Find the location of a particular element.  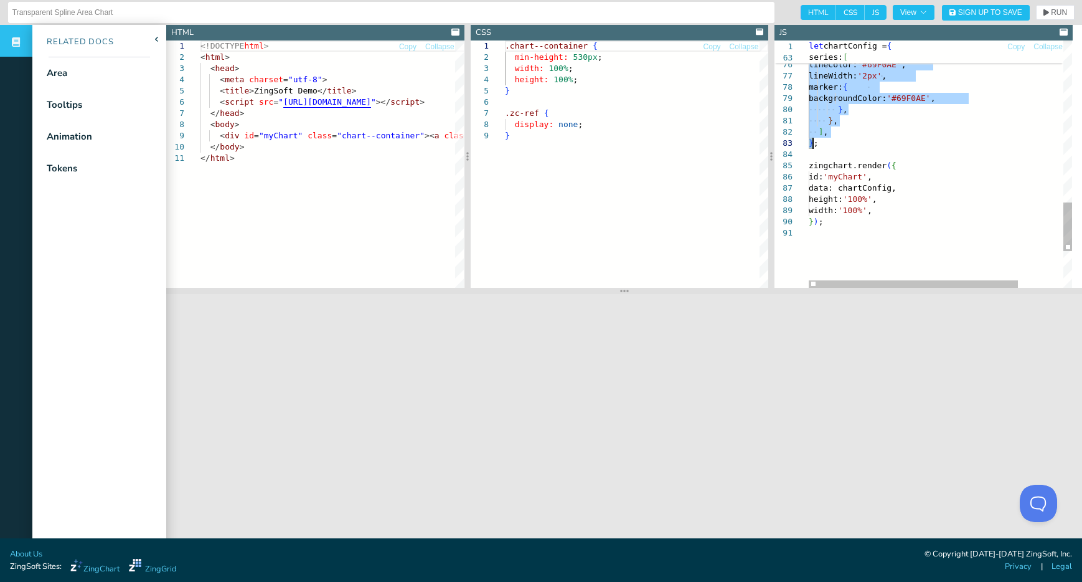

div: 83 is located at coordinates (783, 143).